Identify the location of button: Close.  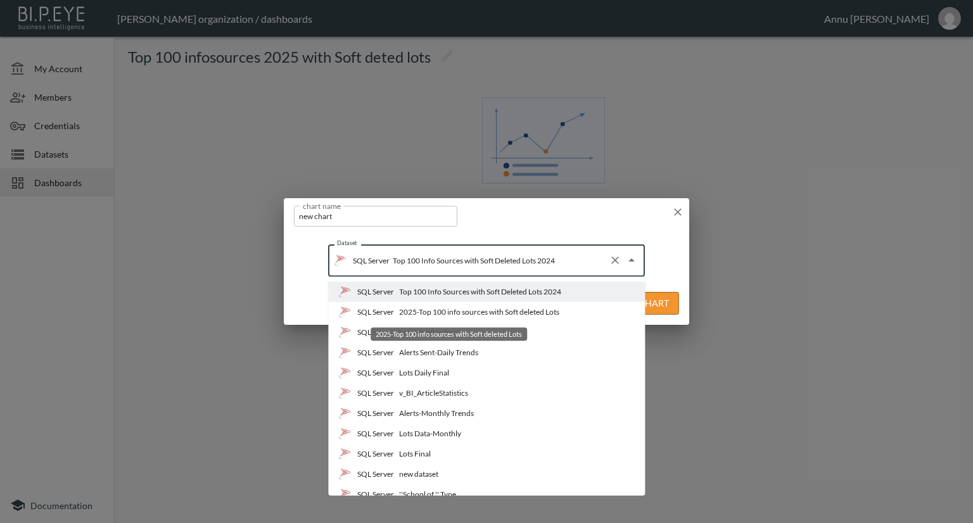
(632, 260).